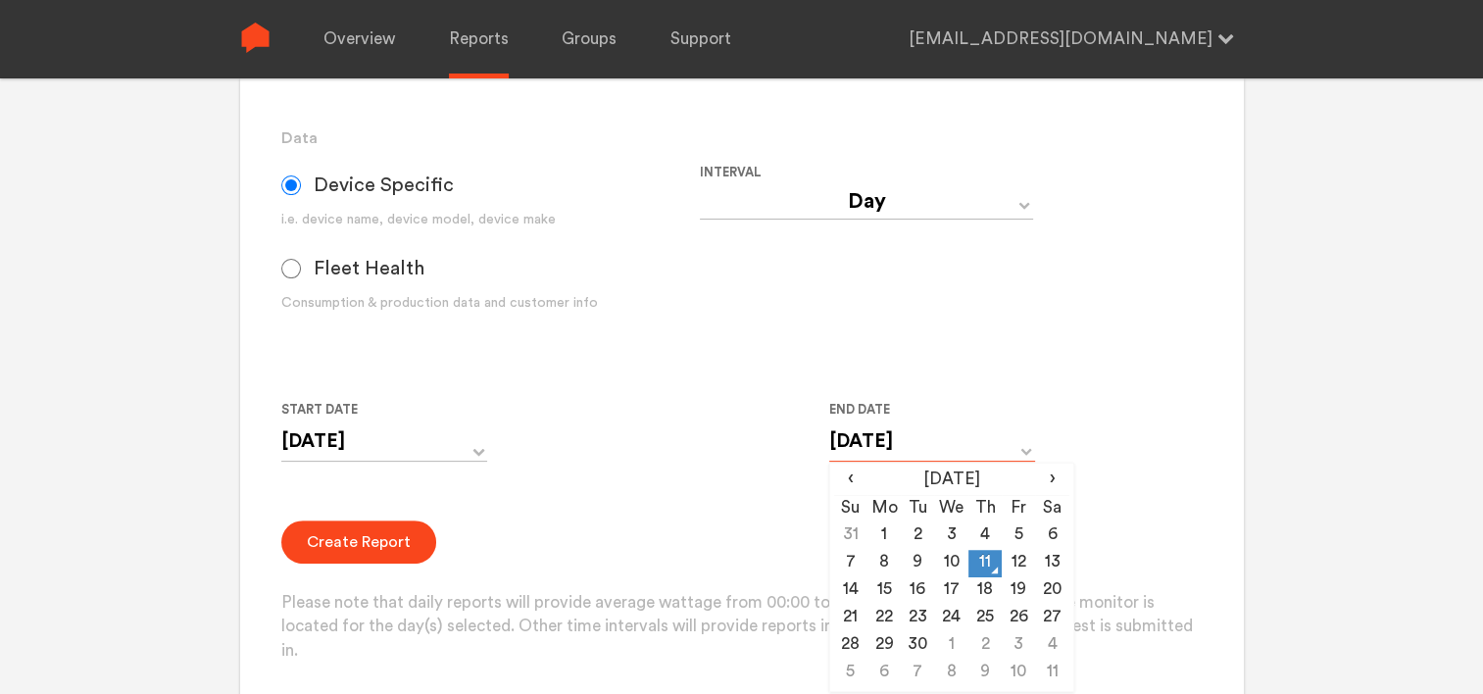  Describe the element at coordinates (985, 509) in the screenshot. I see `th: Th` at that location.